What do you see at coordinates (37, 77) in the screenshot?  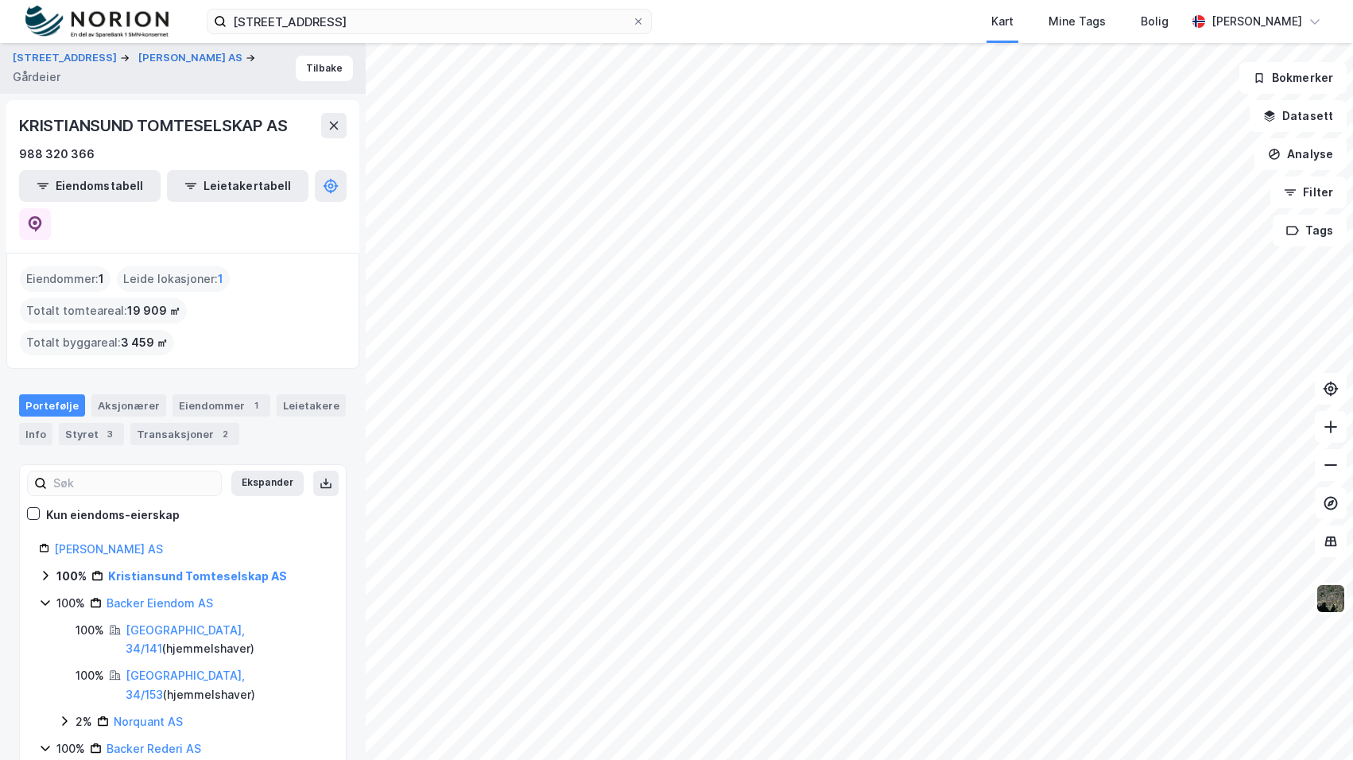 I see `div: Gårdeier` at bounding box center [37, 77].